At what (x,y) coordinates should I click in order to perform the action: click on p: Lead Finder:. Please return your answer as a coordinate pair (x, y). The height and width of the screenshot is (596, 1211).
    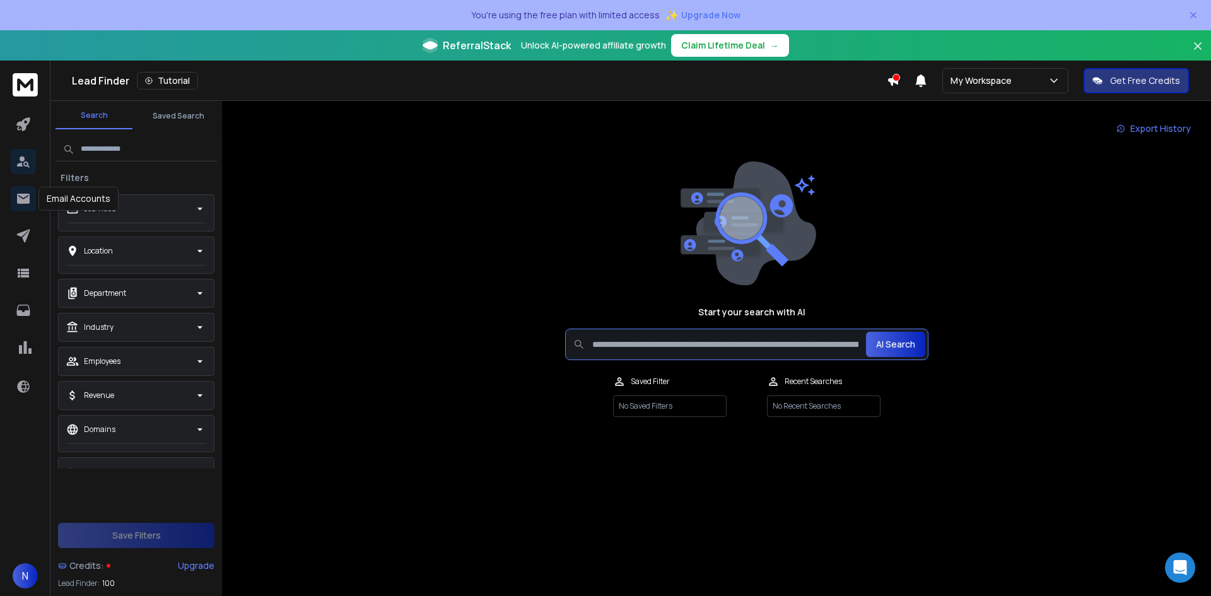
    Looking at the image, I should click on (79, 583).